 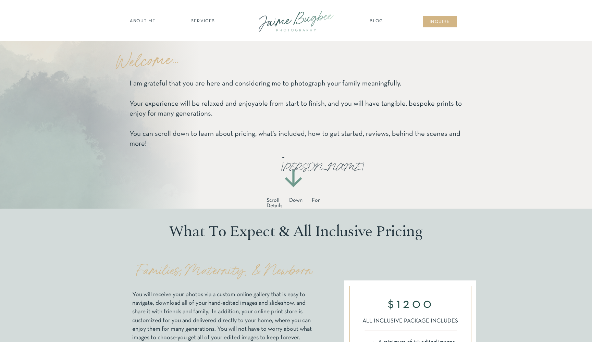 What do you see at coordinates (376, 22) in the screenshot?
I see `nav: Blog` at bounding box center [376, 22].